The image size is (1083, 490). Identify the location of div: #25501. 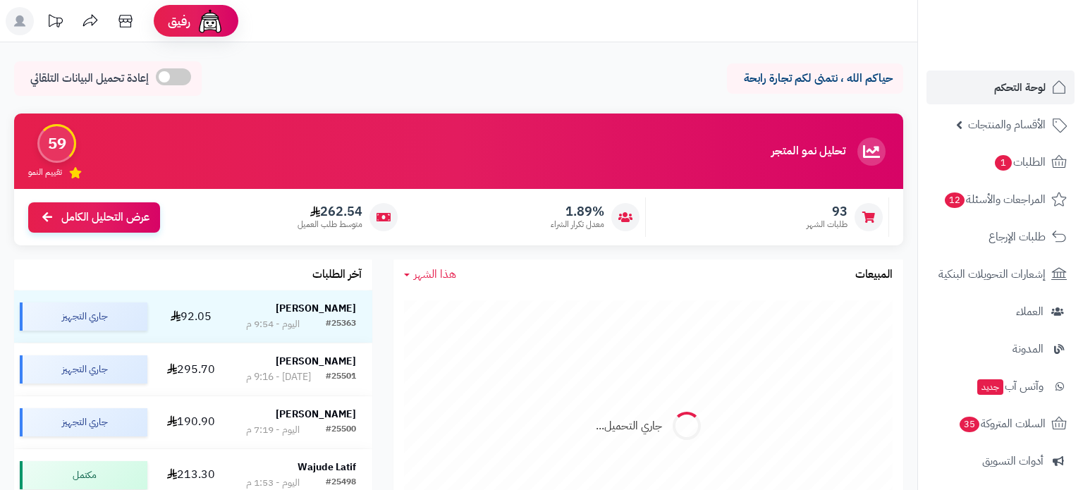
(341, 377).